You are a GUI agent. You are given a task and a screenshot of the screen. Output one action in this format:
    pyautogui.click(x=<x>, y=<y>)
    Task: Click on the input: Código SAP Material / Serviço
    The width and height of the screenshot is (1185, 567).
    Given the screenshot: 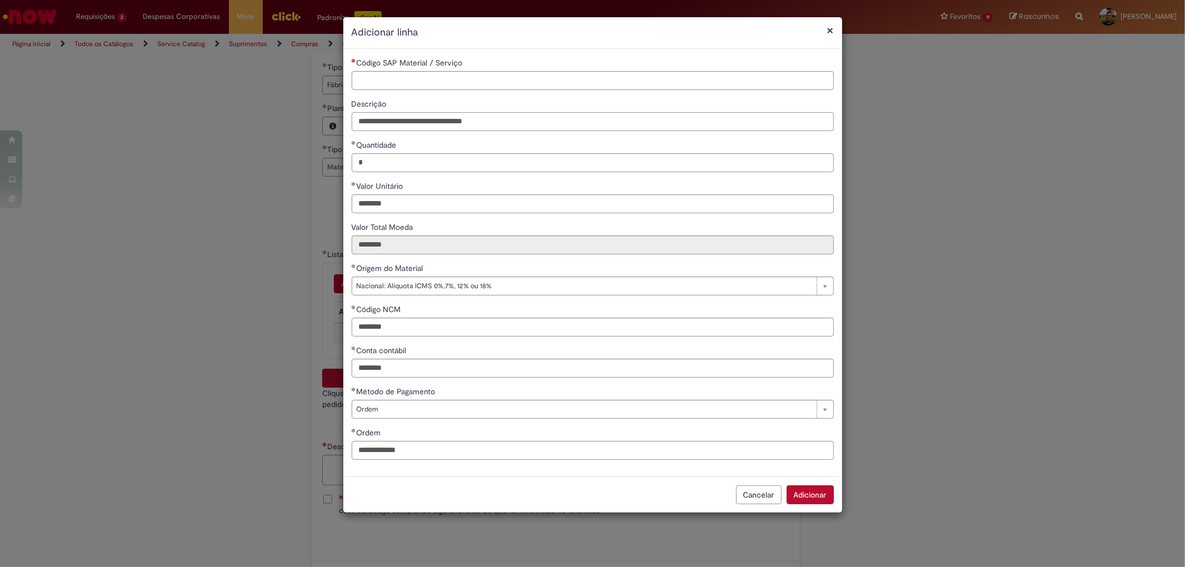 What is the action you would take?
    pyautogui.click(x=593, y=81)
    